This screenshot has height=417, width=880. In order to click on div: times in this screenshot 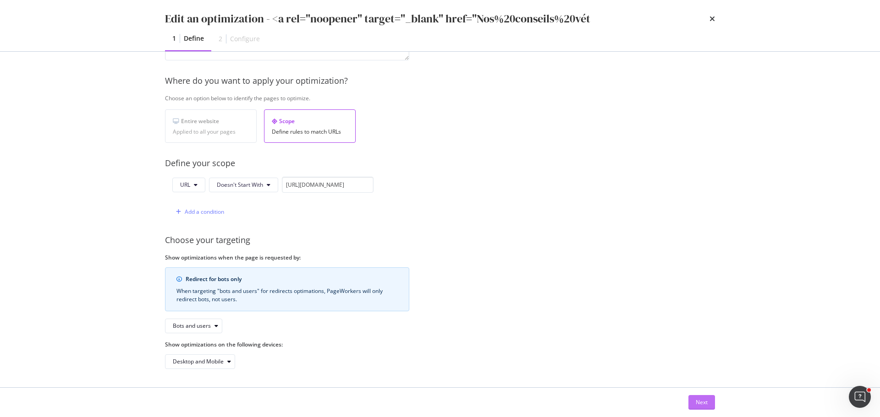, I will do `click(712, 19)`.